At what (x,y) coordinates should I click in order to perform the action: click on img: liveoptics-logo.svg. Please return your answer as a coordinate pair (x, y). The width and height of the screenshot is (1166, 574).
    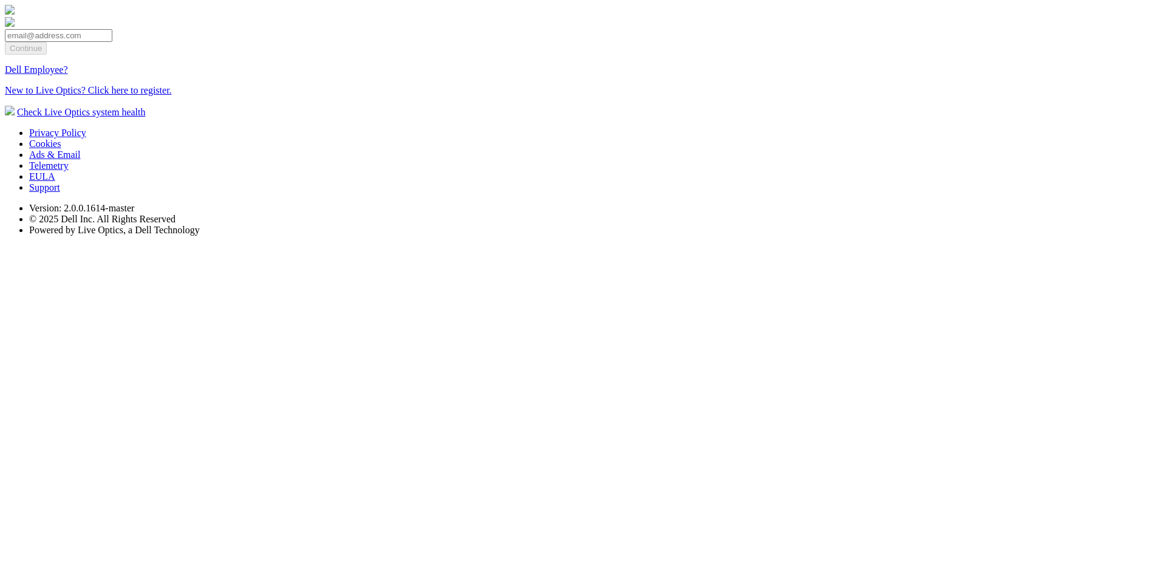
    Looking at the image, I should click on (10, 10).